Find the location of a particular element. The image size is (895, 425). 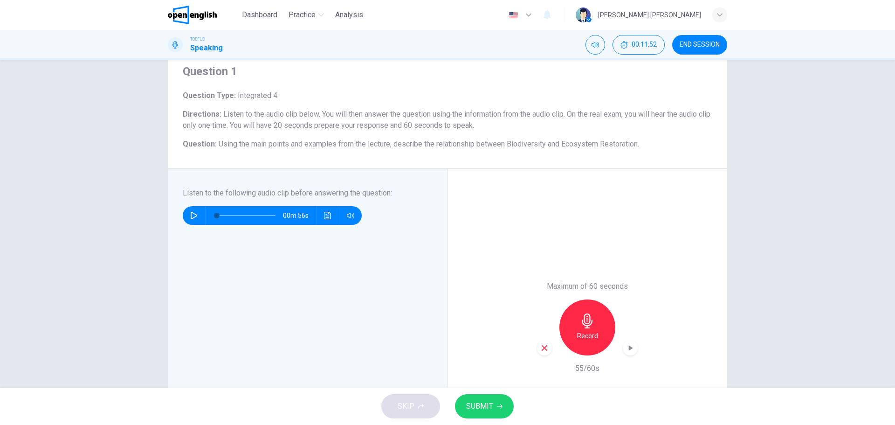

h6: Directions : is located at coordinates (448, 120).